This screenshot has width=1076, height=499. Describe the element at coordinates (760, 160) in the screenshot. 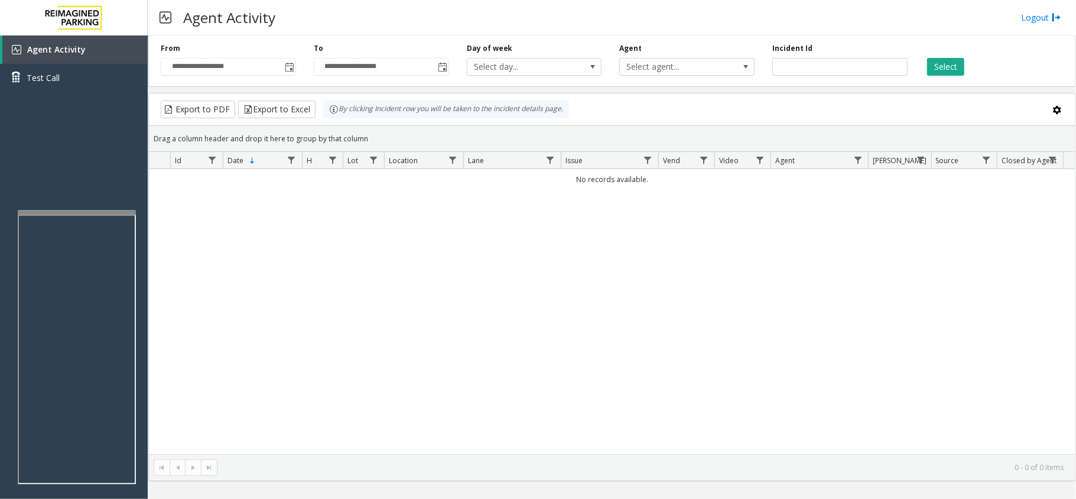

I see `a: Video Filter Menu` at that location.